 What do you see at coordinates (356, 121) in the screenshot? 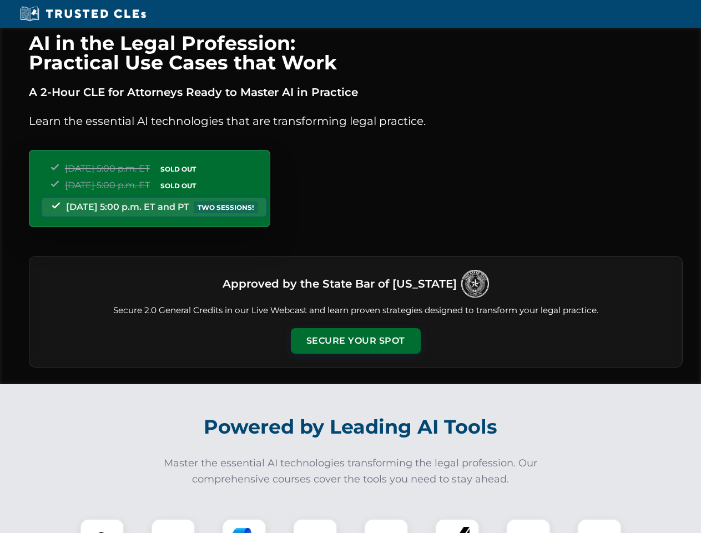
I see `p: Learn the essential AI technologies that are transforming legal practice.` at bounding box center [356, 121].